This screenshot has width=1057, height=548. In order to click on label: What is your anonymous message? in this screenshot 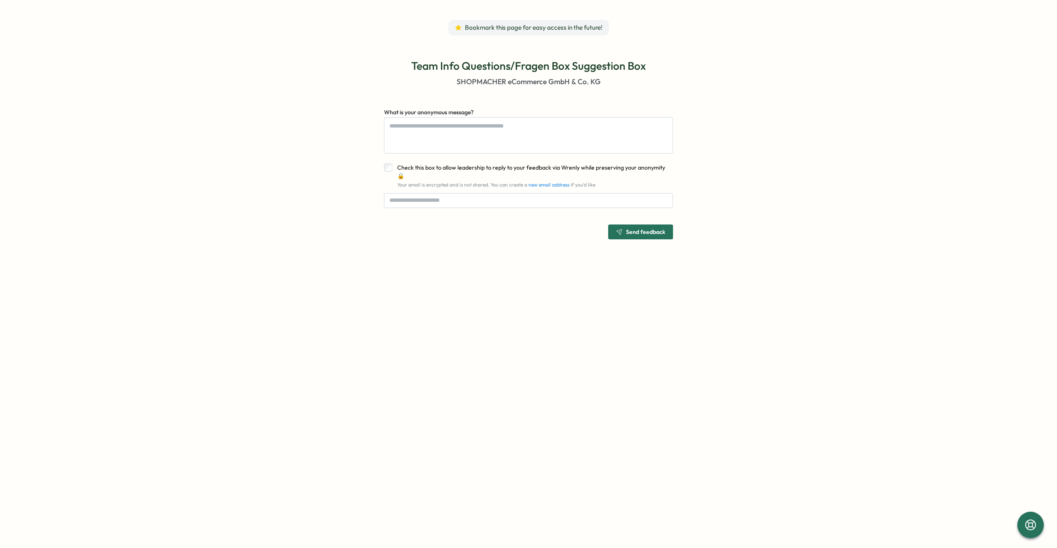, I will do `click(429, 113)`.